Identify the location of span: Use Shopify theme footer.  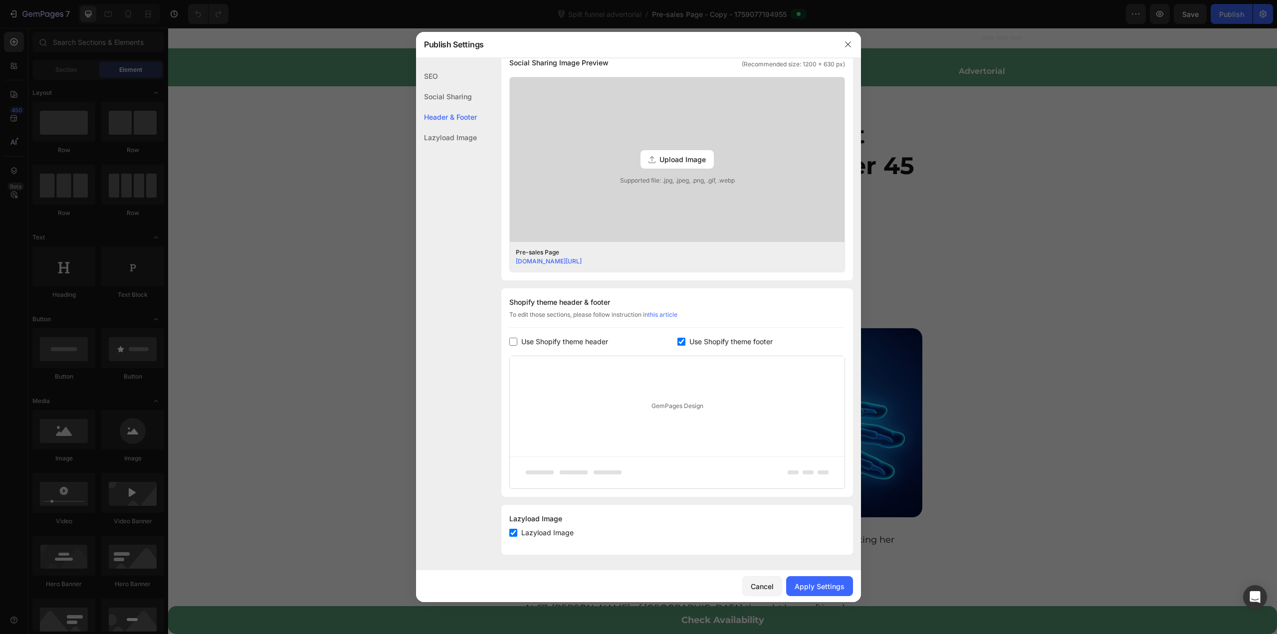
(731, 342).